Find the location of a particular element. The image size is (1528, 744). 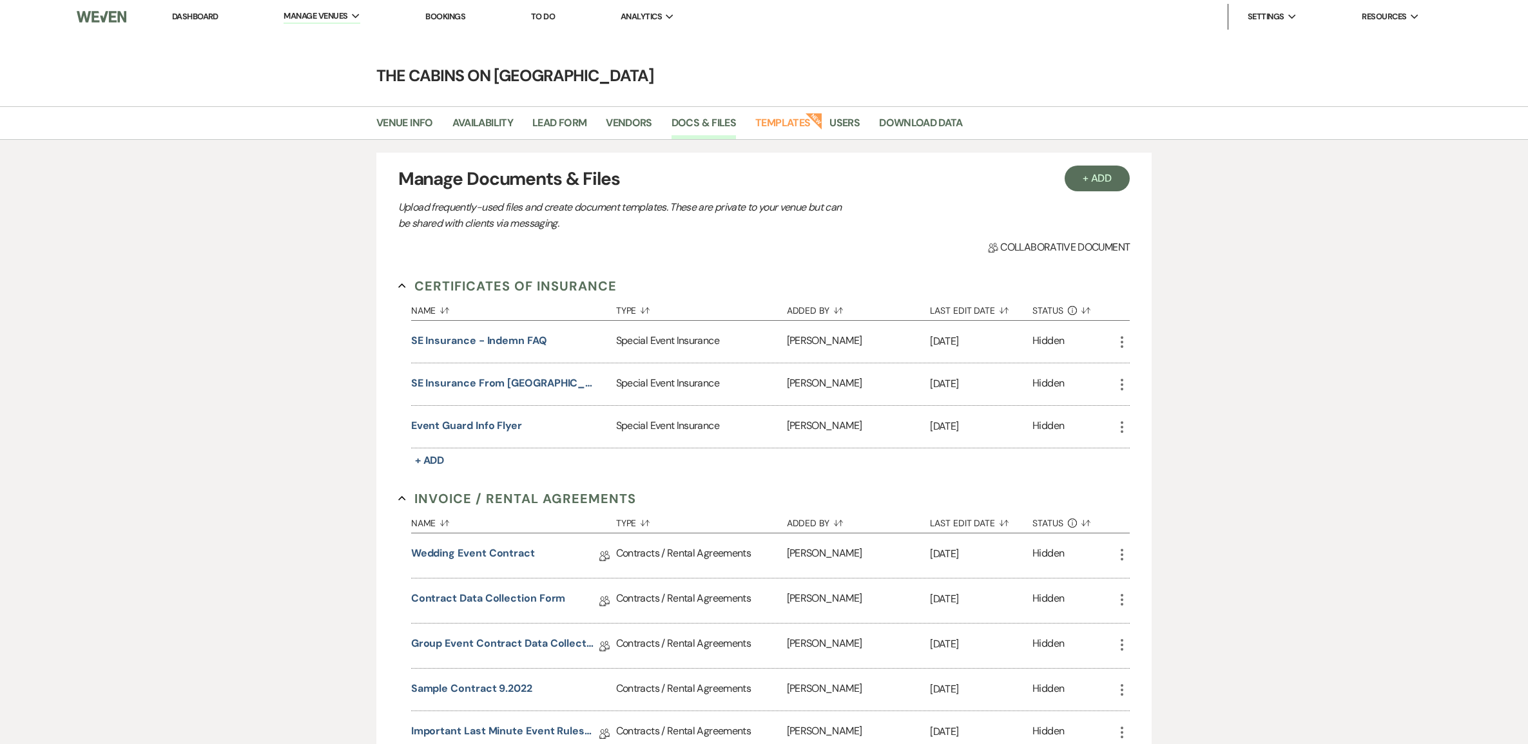

a: Dashboard is located at coordinates (195, 16).